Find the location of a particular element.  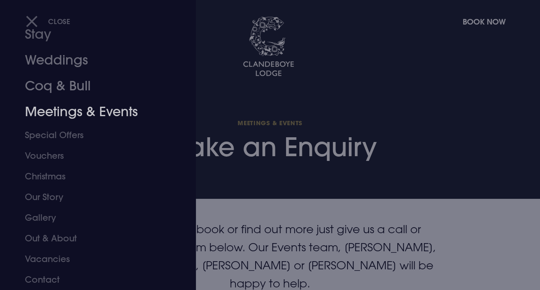

a: Weddings is located at coordinates (92, 60).